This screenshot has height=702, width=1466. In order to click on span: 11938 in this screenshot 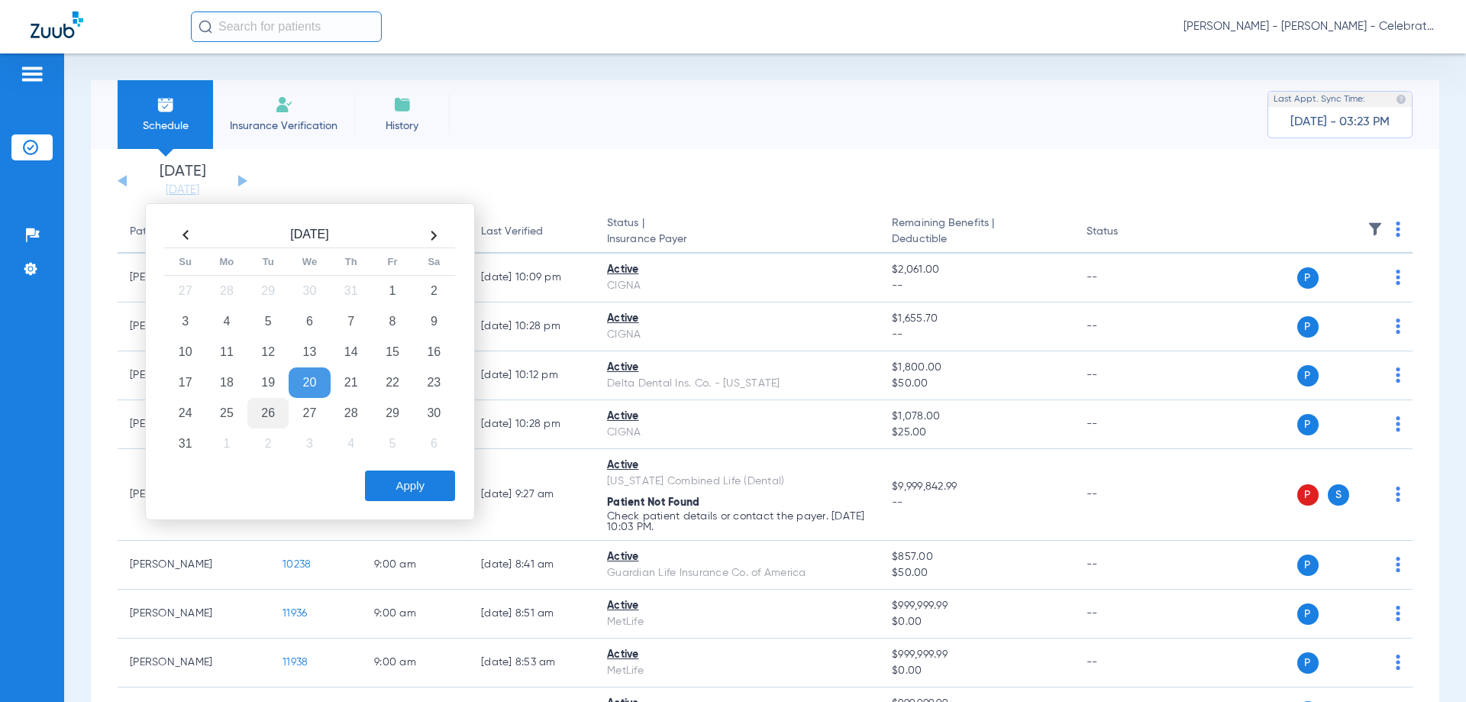, I will do `click(295, 662)`.